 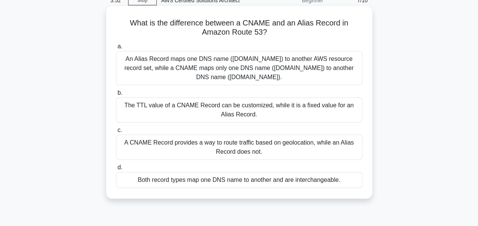 I want to click on div: A CNAME Record provides a way to route traffic based on geolocation, while an Alias Record does not., so click(x=239, y=147).